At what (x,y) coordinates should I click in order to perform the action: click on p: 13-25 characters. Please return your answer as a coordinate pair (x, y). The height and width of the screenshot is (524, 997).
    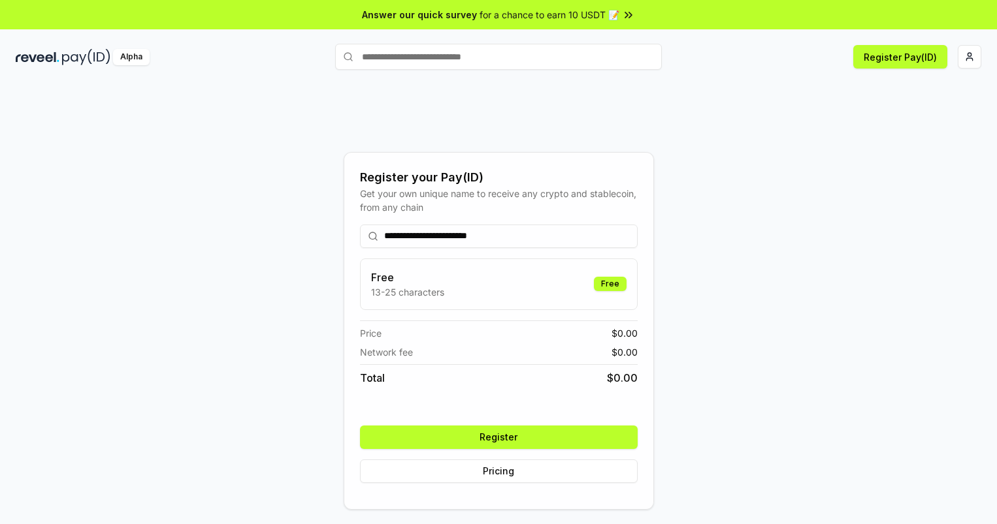
    Looking at the image, I should click on (408, 292).